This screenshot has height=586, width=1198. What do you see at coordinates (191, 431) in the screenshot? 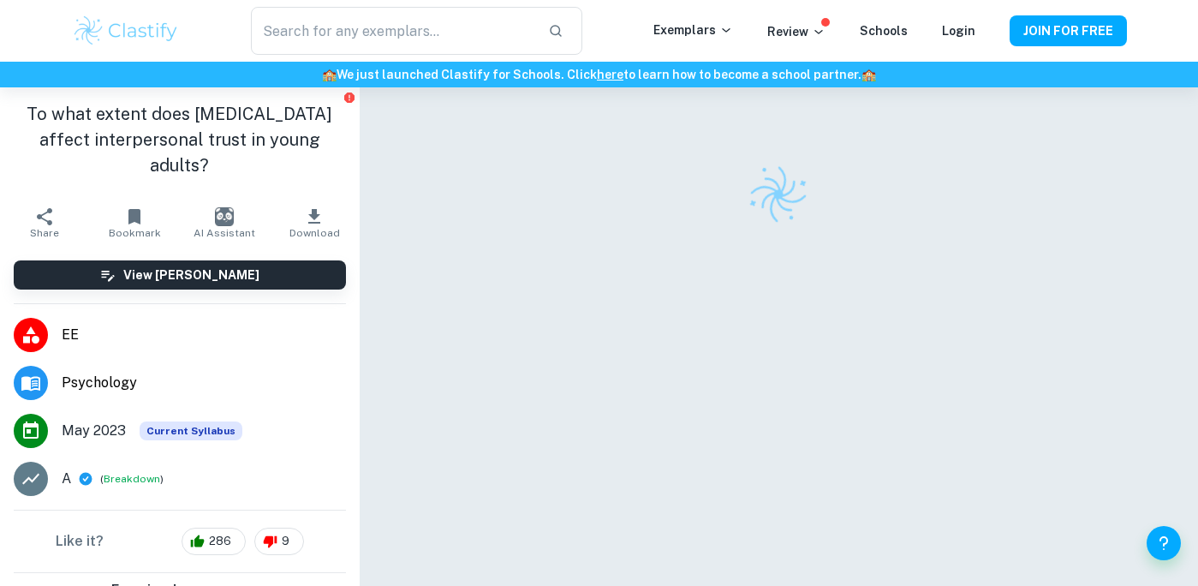
I see `span: Current Syllabus` at bounding box center [191, 431].